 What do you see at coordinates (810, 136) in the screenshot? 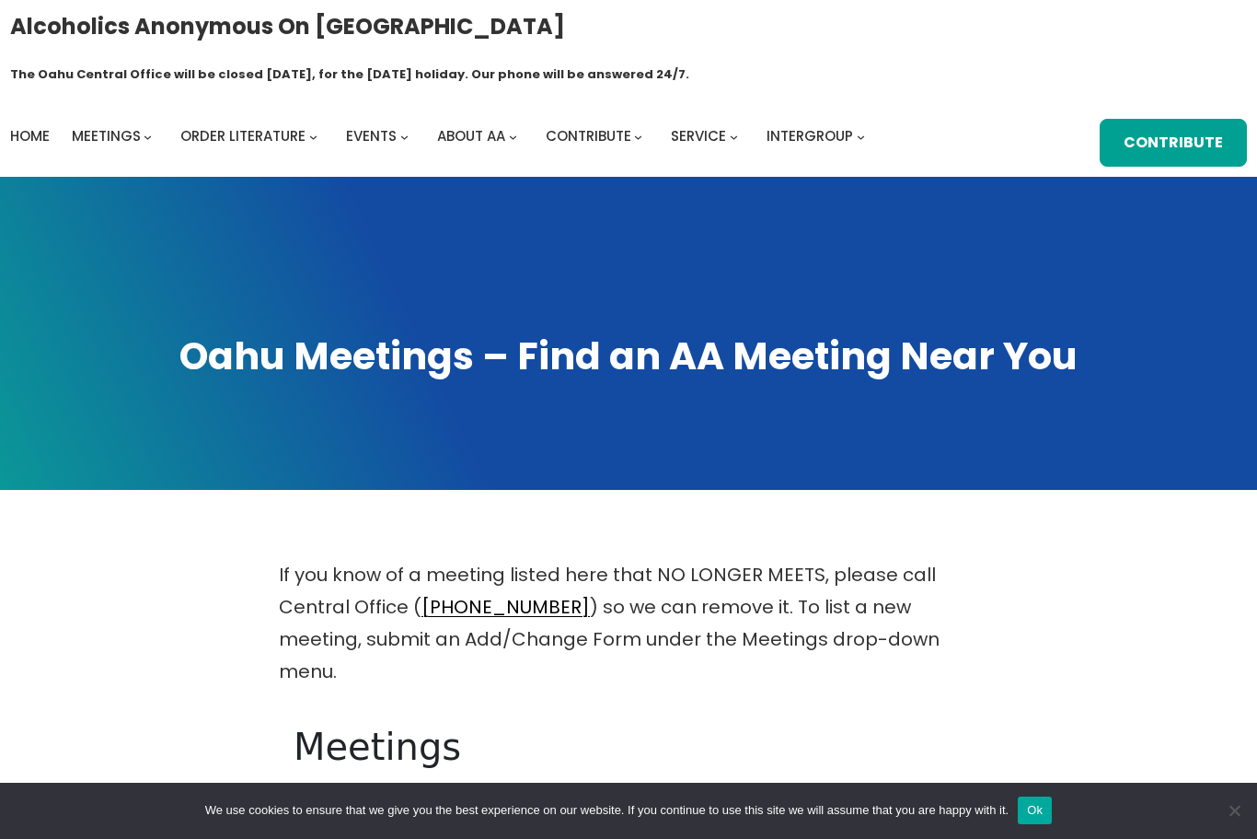
I see `a: Intergroup` at bounding box center [810, 136].